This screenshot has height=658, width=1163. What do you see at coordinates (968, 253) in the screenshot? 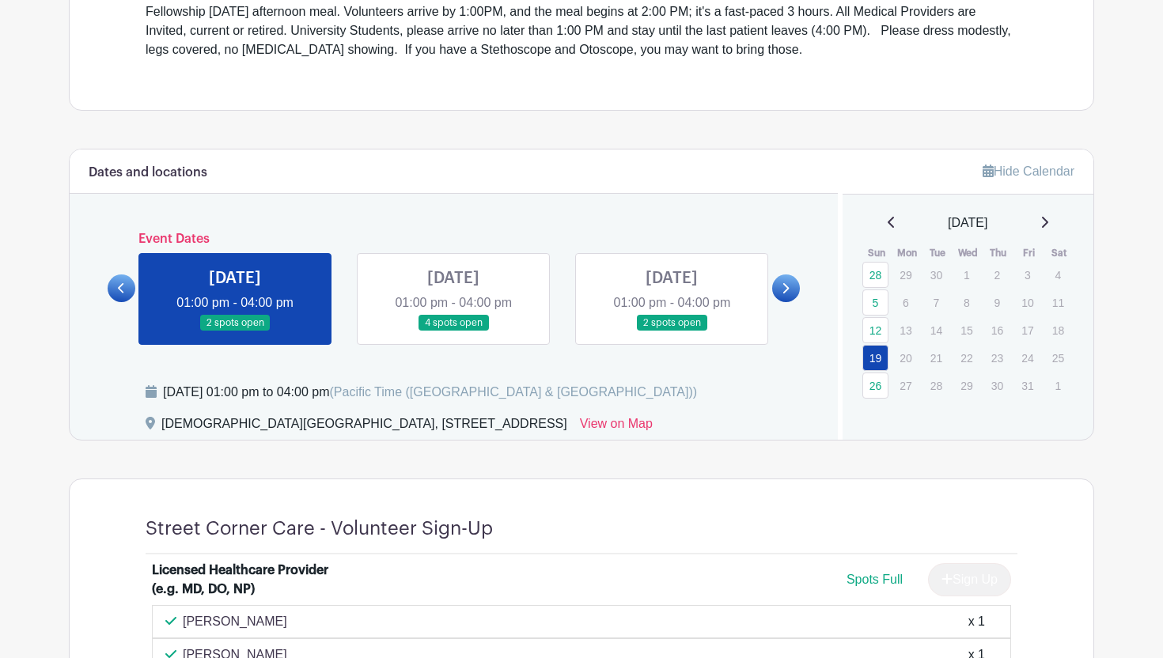
I see `th: Wed` at bounding box center [968, 253].